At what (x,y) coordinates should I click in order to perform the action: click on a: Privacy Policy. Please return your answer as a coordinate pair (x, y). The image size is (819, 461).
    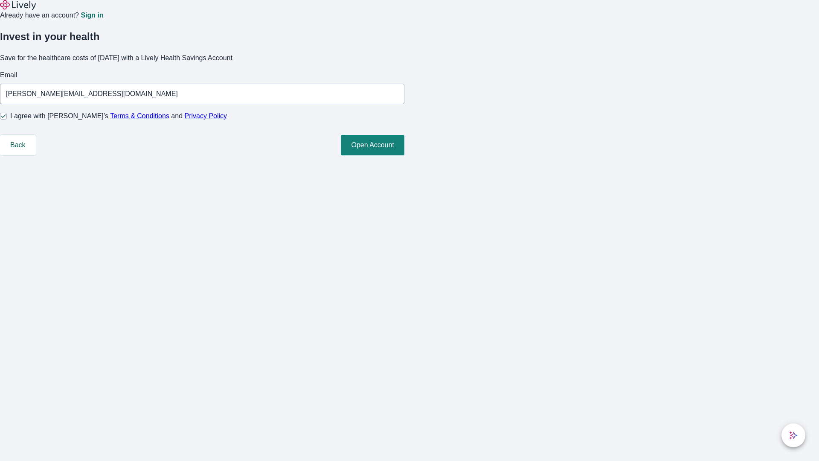
    Looking at the image, I should click on (206, 116).